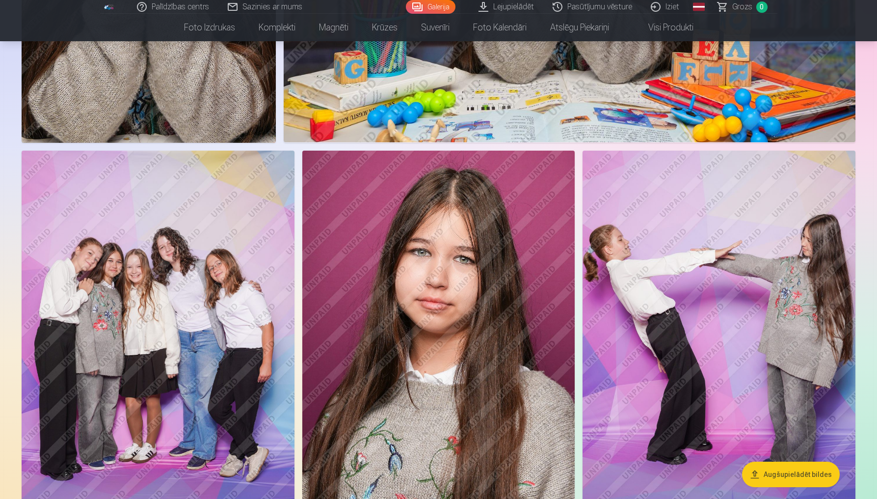 The image size is (877, 499). I want to click on a: Krūzes, so click(385, 27).